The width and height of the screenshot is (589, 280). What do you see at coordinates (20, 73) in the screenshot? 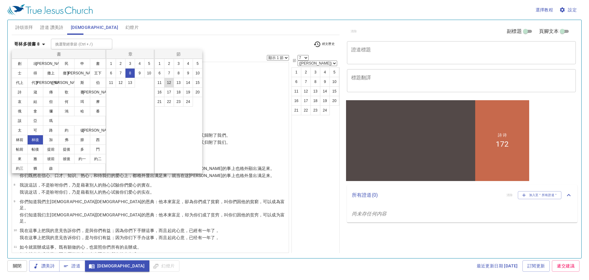
I see `button: 士` at bounding box center [20, 73].